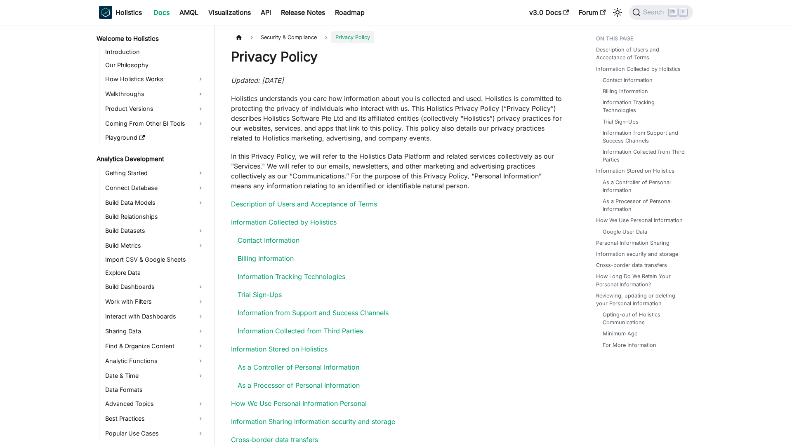 Image resolution: width=792 pixels, height=445 pixels. What do you see at coordinates (161, 12) in the screenshot?
I see `a: Docs` at bounding box center [161, 12].